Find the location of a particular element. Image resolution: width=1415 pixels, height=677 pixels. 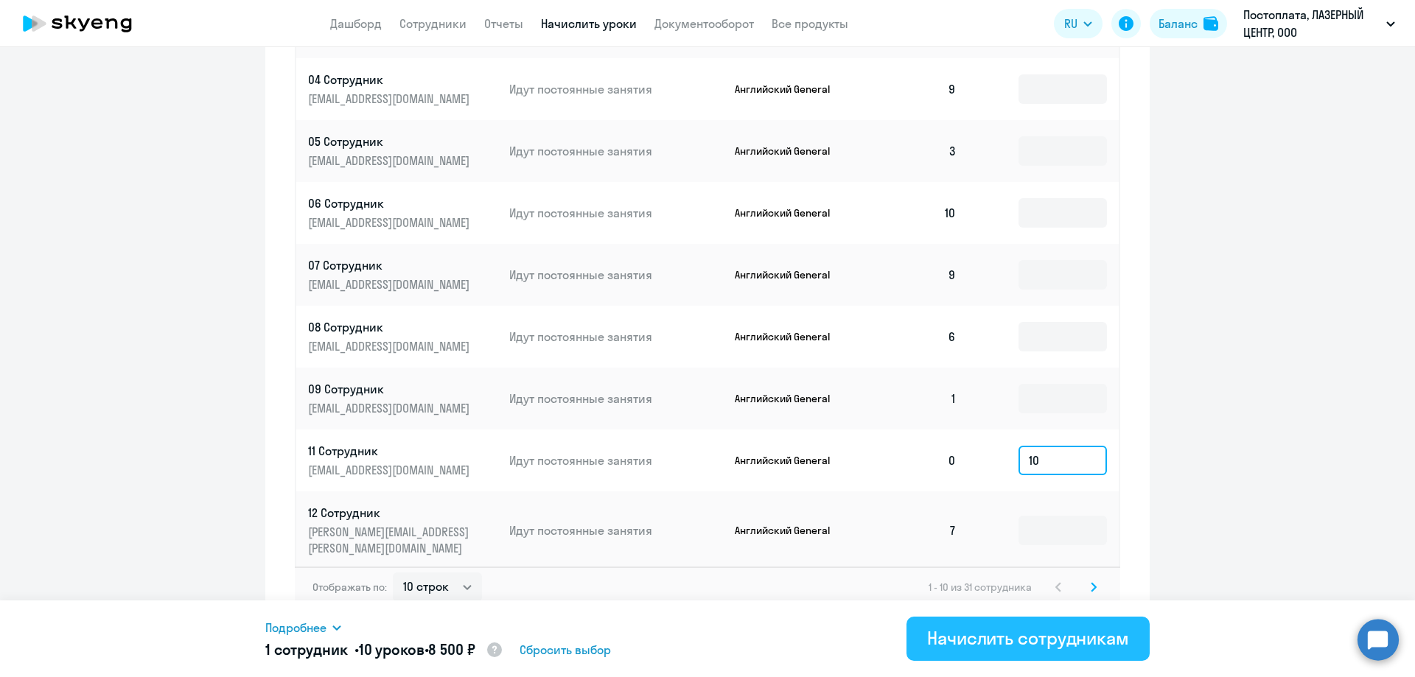

p: 11 Сотрудник is located at coordinates (391, 451).